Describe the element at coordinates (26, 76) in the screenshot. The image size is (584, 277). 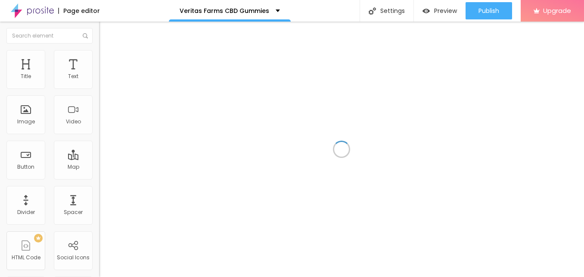
I see `div: Title` at that location.